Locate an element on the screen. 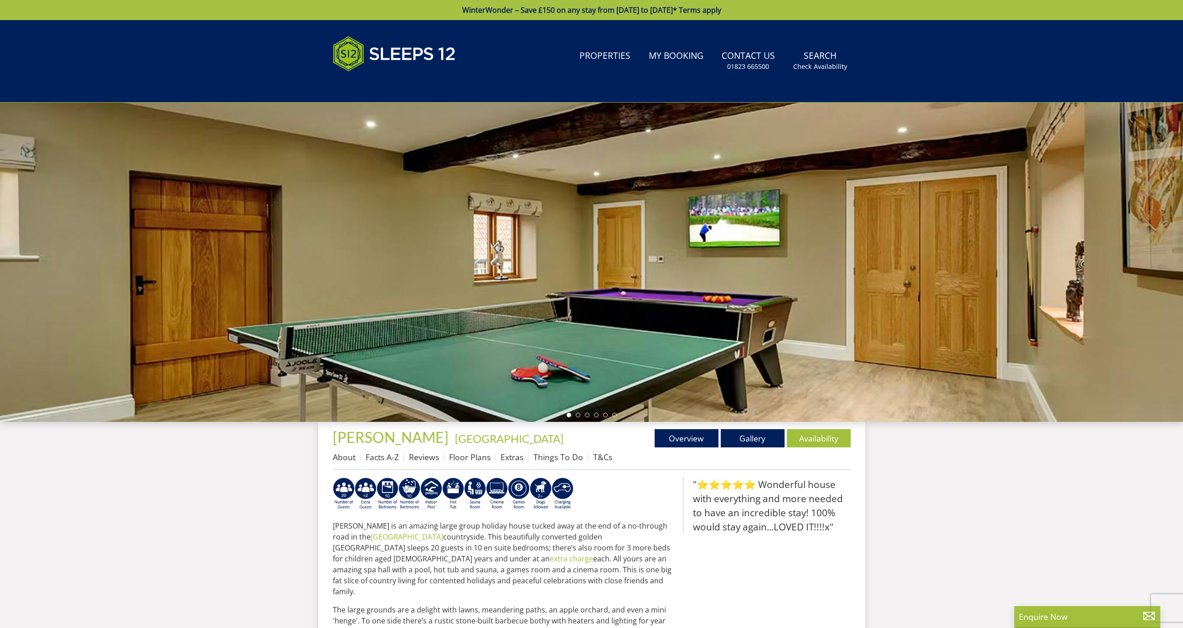 The image size is (1183, 628). img: AD_4nXdjbGEeivCGLLmyT_JEP7bTfXsjgyLfnLszUAQeQ4RcokDYHVBt5R8-zTDbAVICNoGv1Dwc3nsbUb1qR6CAkrbZUeZBN... is located at coordinates (475, 494).